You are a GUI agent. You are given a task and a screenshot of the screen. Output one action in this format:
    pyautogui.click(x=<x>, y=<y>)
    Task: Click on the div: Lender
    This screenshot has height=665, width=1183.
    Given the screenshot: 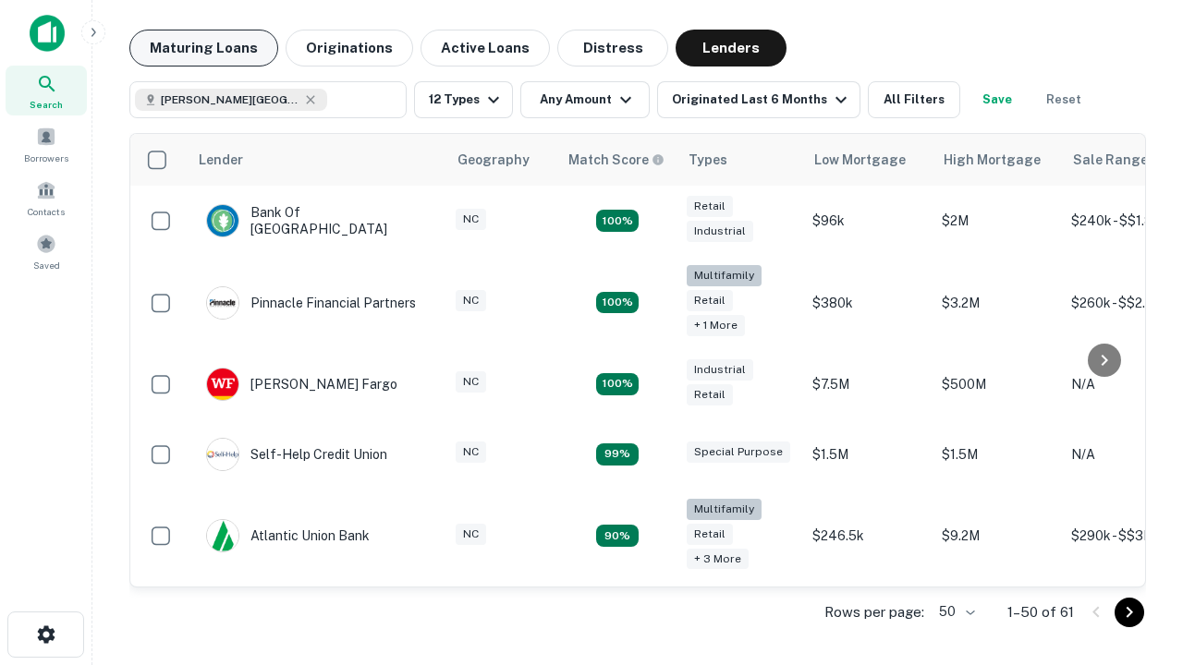 What is the action you would take?
    pyautogui.click(x=221, y=160)
    